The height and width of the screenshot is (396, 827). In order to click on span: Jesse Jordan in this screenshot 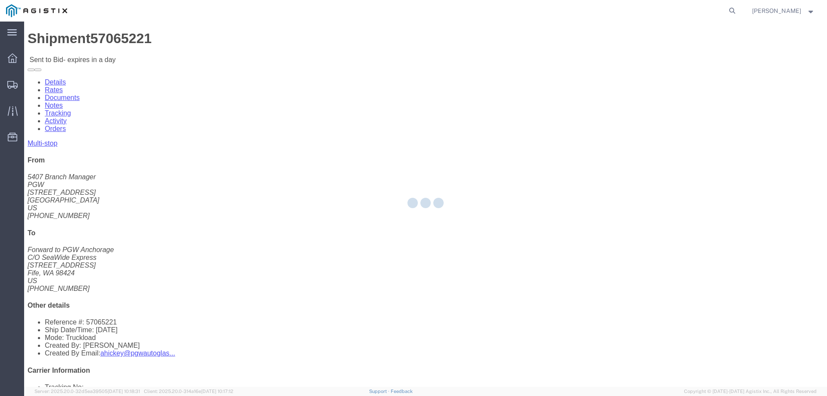, I will do `click(777, 11)`.